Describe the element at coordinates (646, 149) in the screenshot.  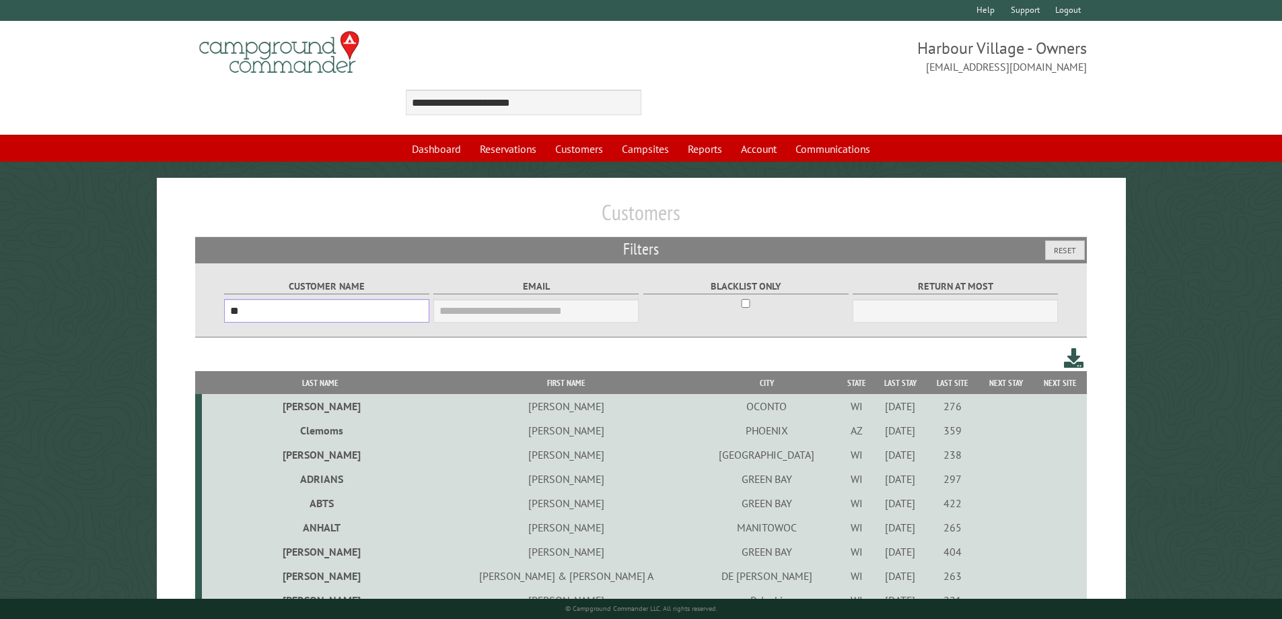
I see `a: Campsites` at that location.